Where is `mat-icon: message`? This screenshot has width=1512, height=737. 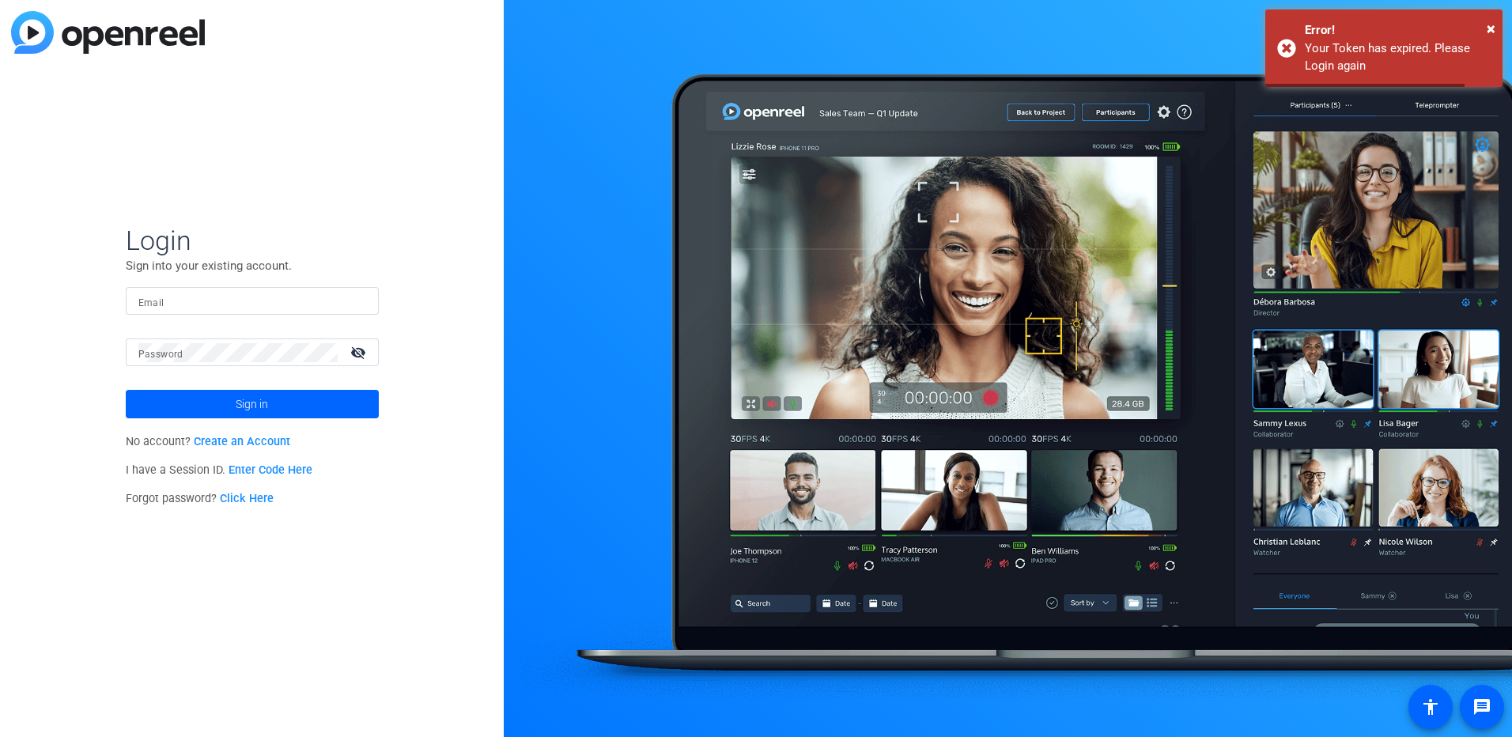 mat-icon: message is located at coordinates (1482, 707).